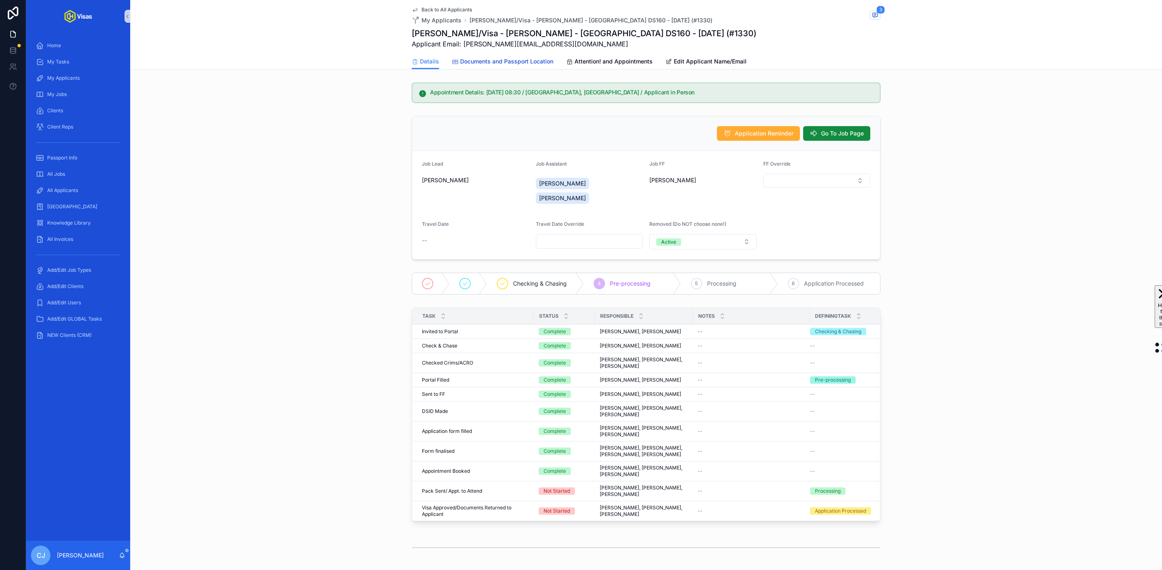 Image resolution: width=1162 pixels, height=570 pixels. Describe the element at coordinates (557, 511) in the screenshot. I see `div: Not Started` at that location.